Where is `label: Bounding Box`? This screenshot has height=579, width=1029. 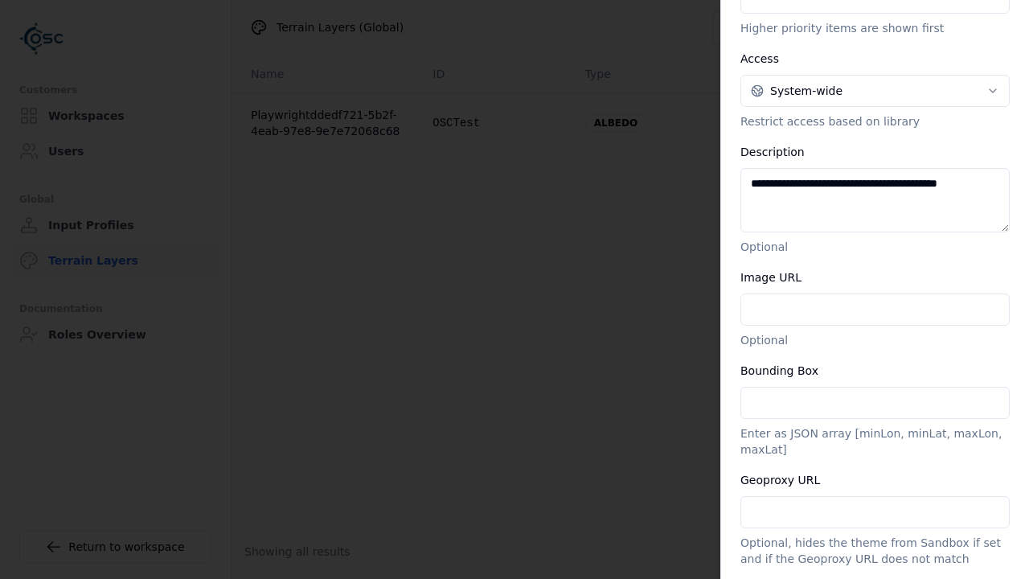 label: Bounding Box is located at coordinates (779, 370).